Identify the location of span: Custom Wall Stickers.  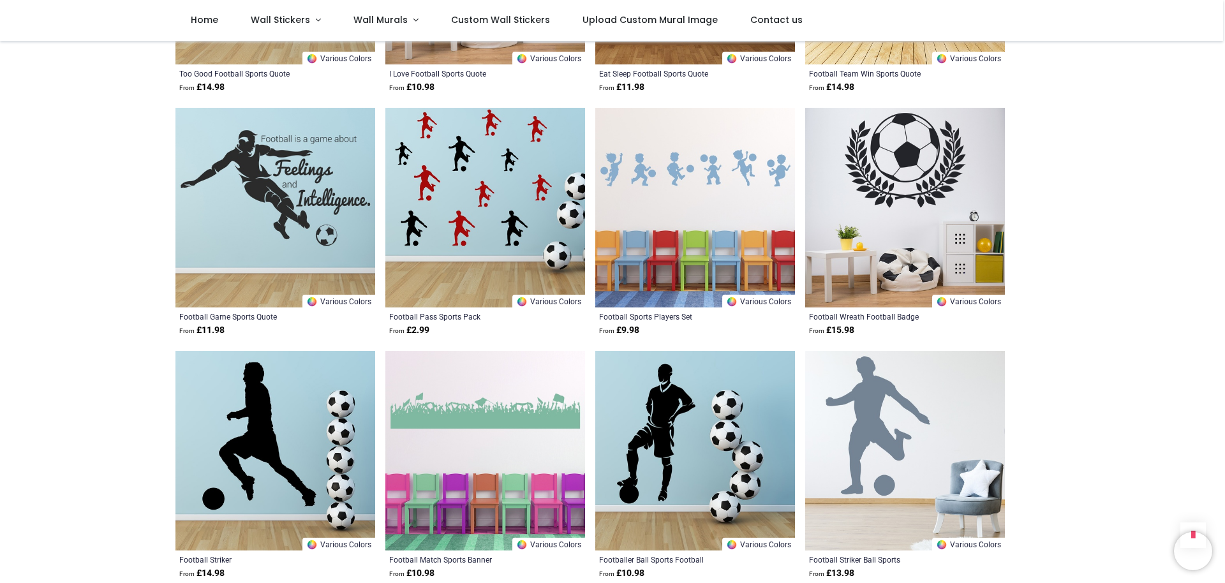
(500, 20).